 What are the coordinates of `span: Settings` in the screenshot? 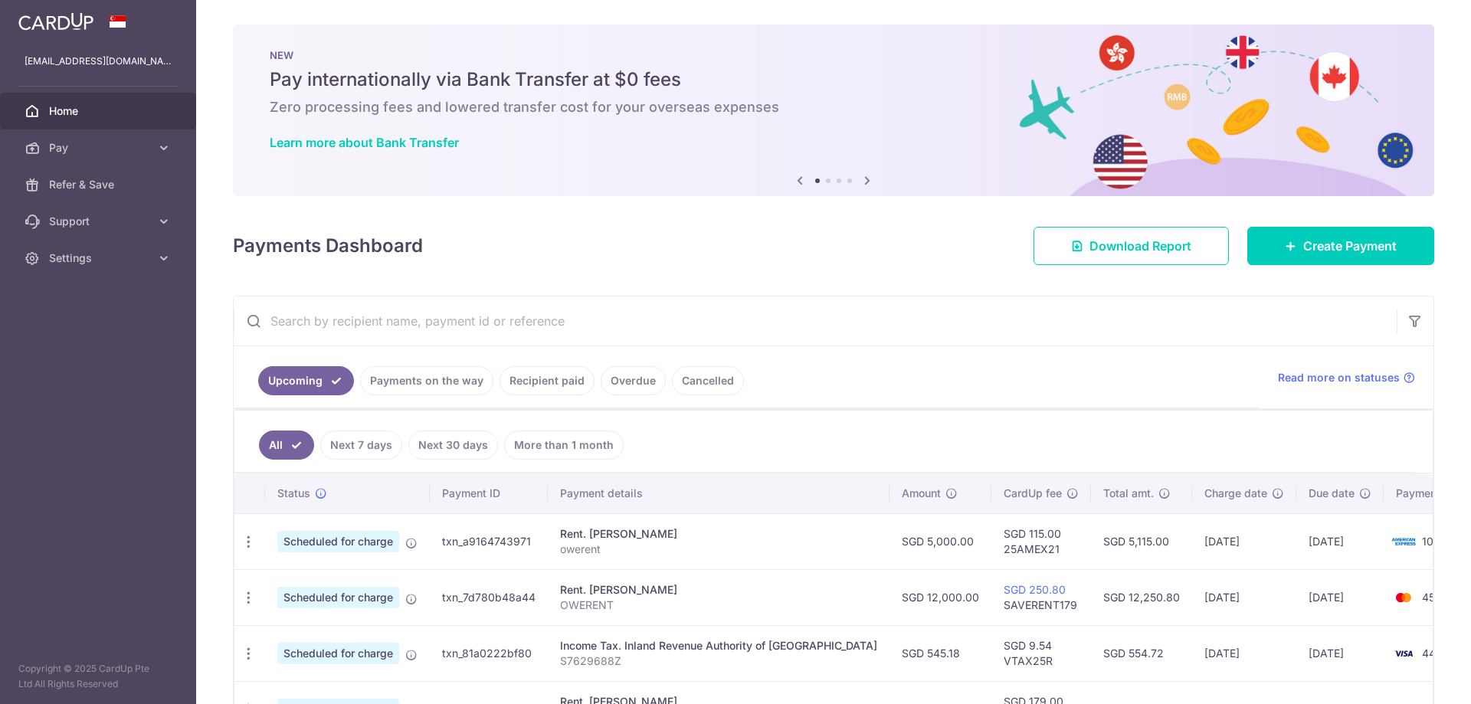 It's located at (100, 258).